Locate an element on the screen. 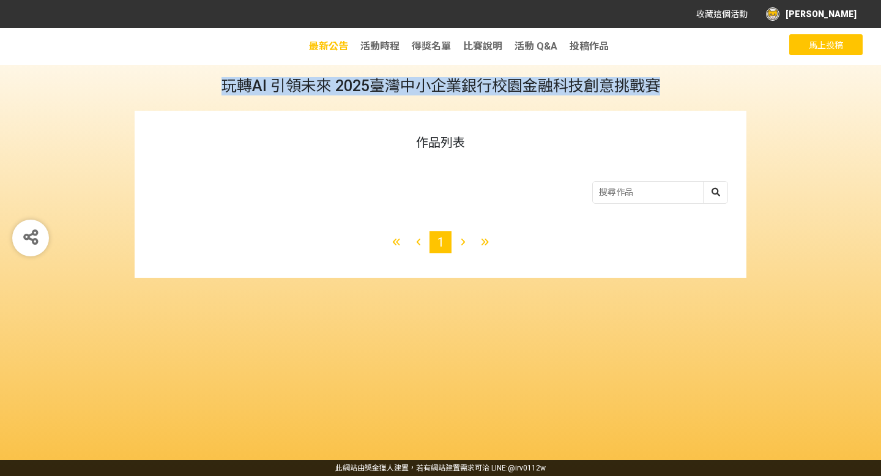  a: 比賽說明 is located at coordinates (483, 46).